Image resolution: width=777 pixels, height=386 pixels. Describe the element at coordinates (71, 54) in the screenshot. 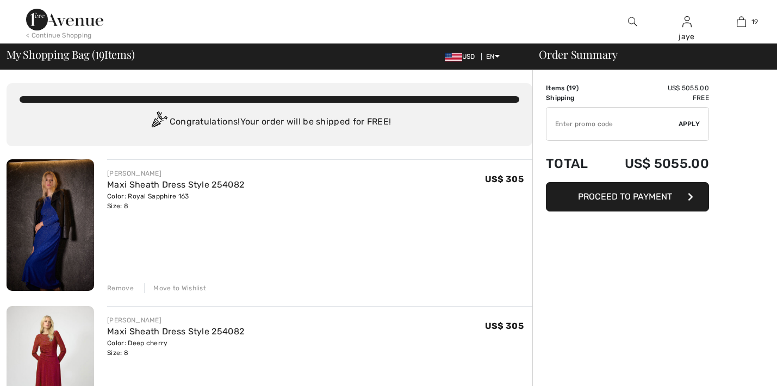

I see `span: My Shopping Bag ( Items)` at that location.